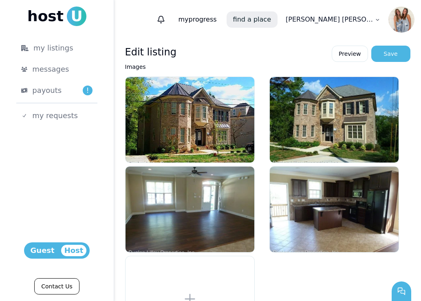 This screenshot has width=421, height=301. Describe the element at coordinates (391, 54) in the screenshot. I see `div: Save` at that location.